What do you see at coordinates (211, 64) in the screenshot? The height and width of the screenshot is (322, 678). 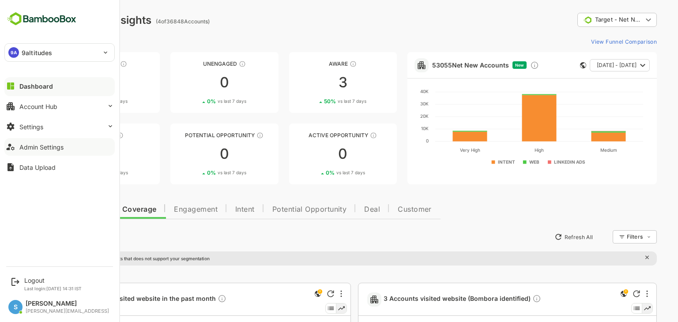 I see `div: These accounts have not shown enough engagement and need nurturing` at bounding box center [211, 64].